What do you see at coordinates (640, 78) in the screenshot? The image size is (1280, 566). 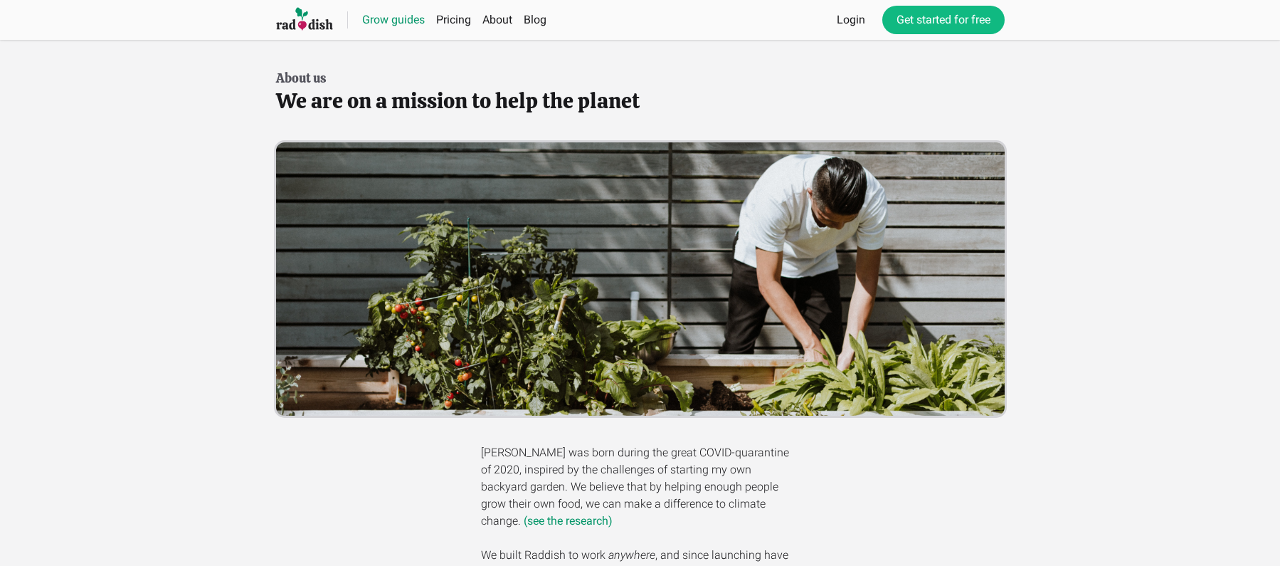 I see `h1: About us` at bounding box center [640, 78].